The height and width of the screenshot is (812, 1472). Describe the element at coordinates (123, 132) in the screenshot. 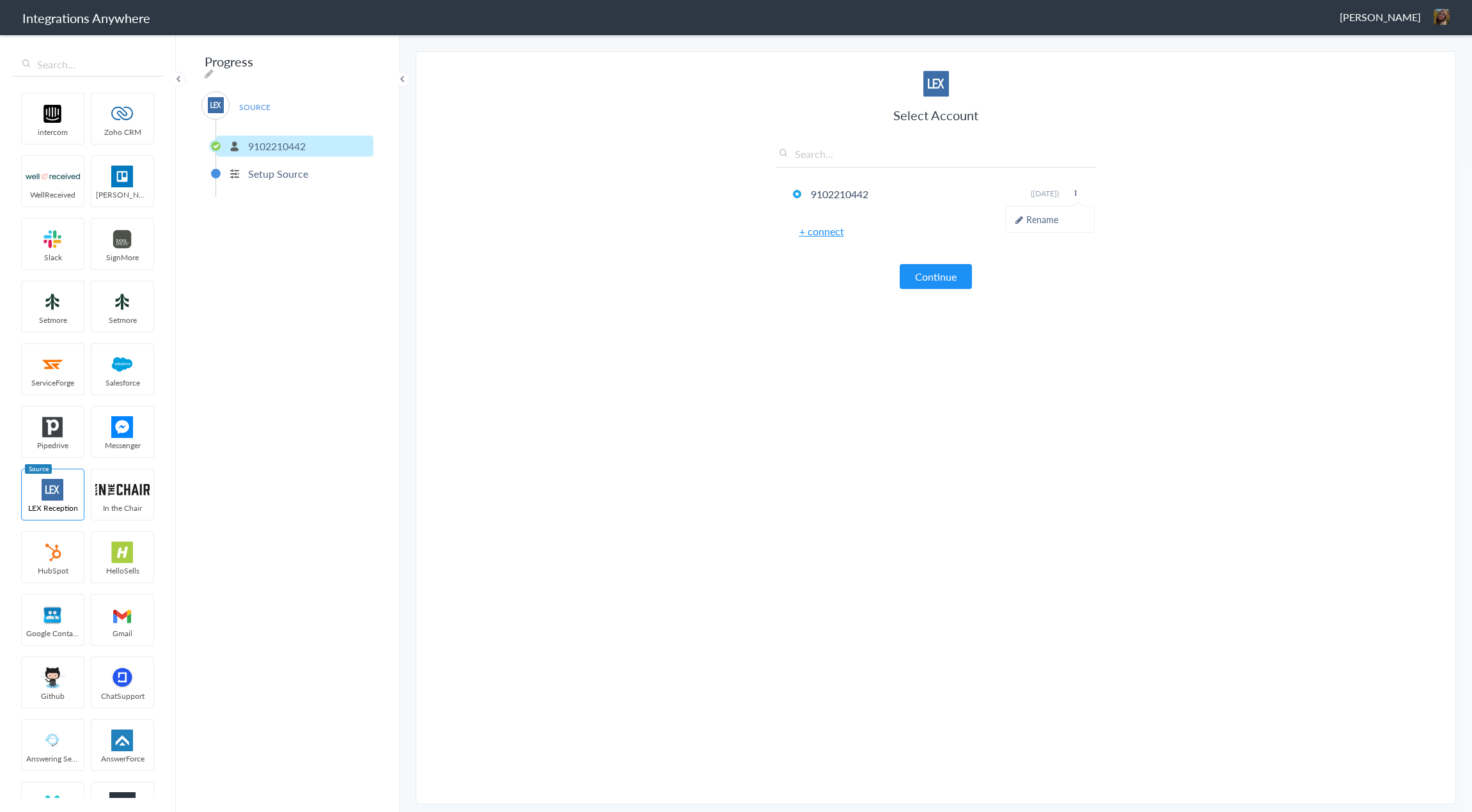

I see `span: Zoho CRM` at that location.